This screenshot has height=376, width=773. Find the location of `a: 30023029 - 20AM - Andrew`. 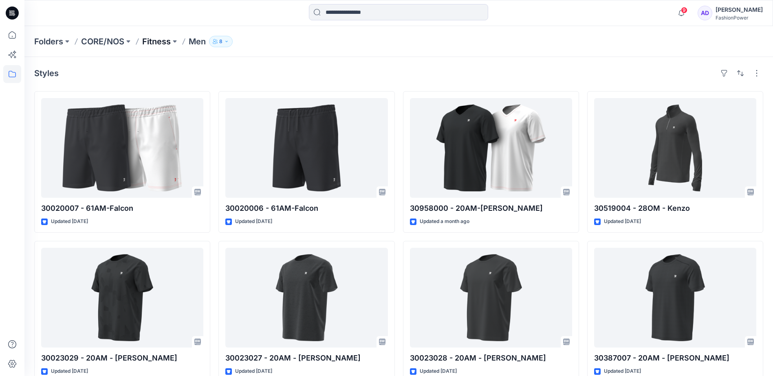

a: 30023029 - 20AM - Andrew is located at coordinates (122, 298).